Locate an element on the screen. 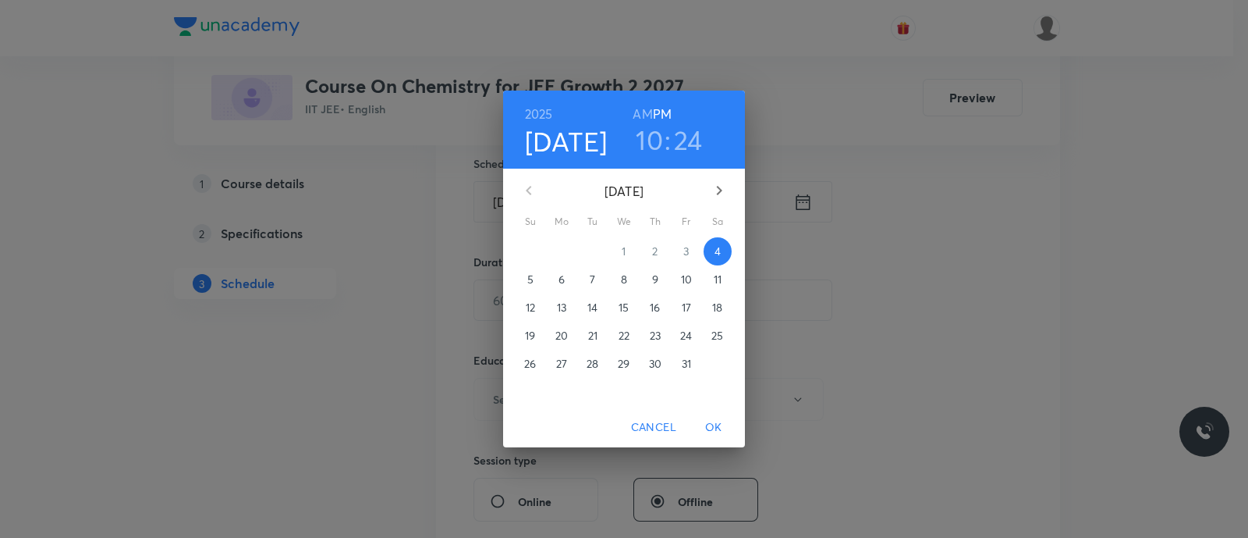 The height and width of the screenshot is (538, 1248). button: 6 is located at coordinates (562, 279).